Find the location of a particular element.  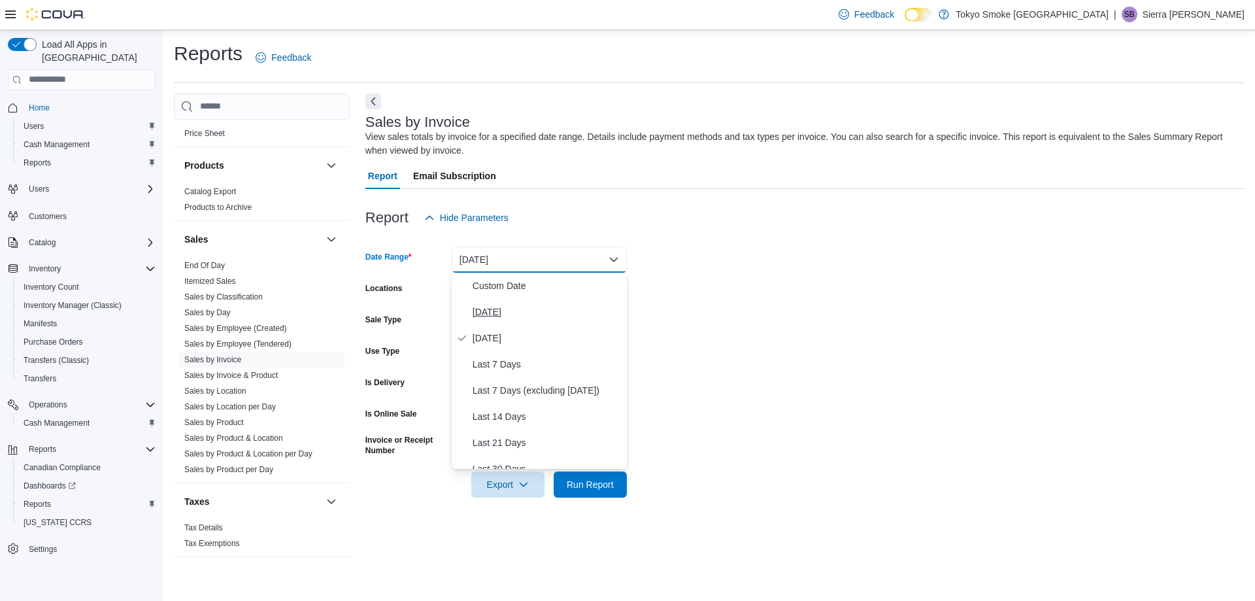

a: Canadian Compliance is located at coordinates (62, 468).